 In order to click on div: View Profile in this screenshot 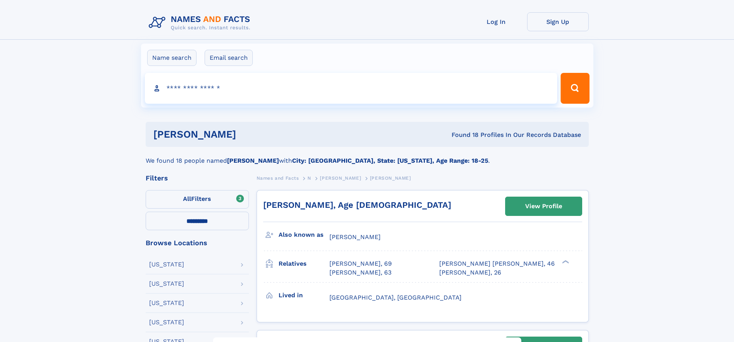, I will do `click(544, 206)`.